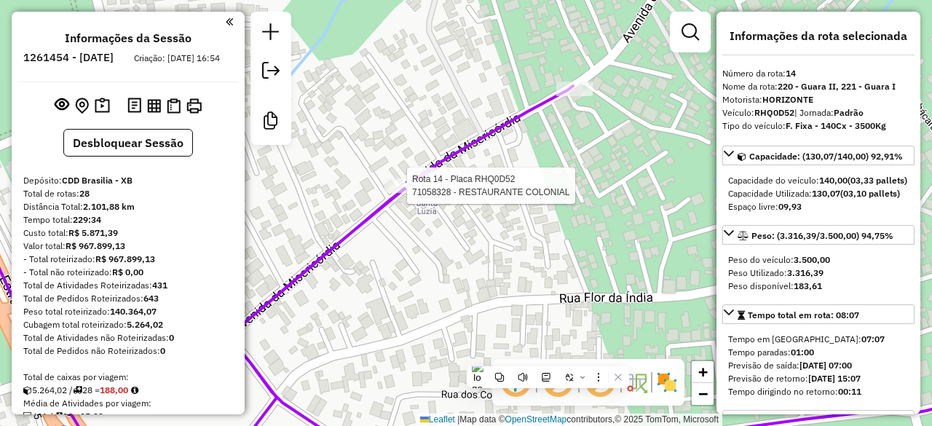 The image size is (932, 426). I want to click on a: Zoom out, so click(702, 394).